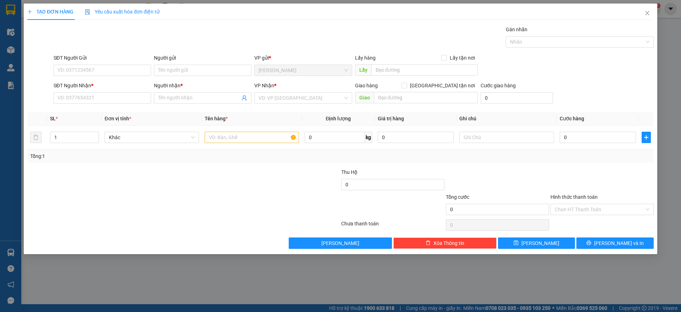 This screenshot has height=312, width=681. I want to click on span: save, so click(517, 243).